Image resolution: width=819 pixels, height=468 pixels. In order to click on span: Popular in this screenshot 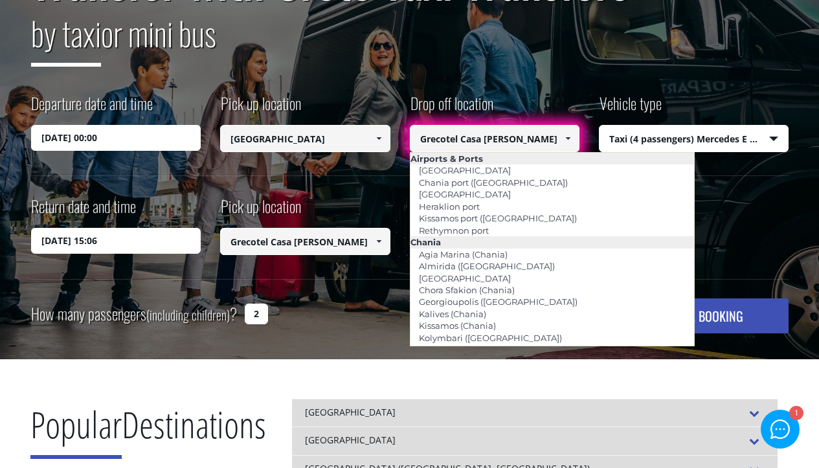, I will do `click(76, 429)`.